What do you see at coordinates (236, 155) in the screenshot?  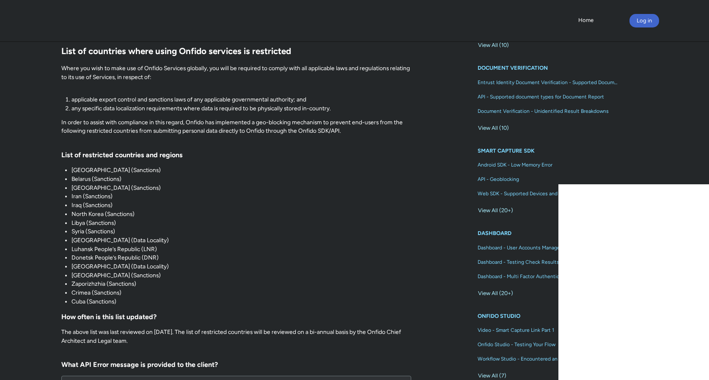 I see `h3: List of restricted countries and regions` at bounding box center [236, 155].